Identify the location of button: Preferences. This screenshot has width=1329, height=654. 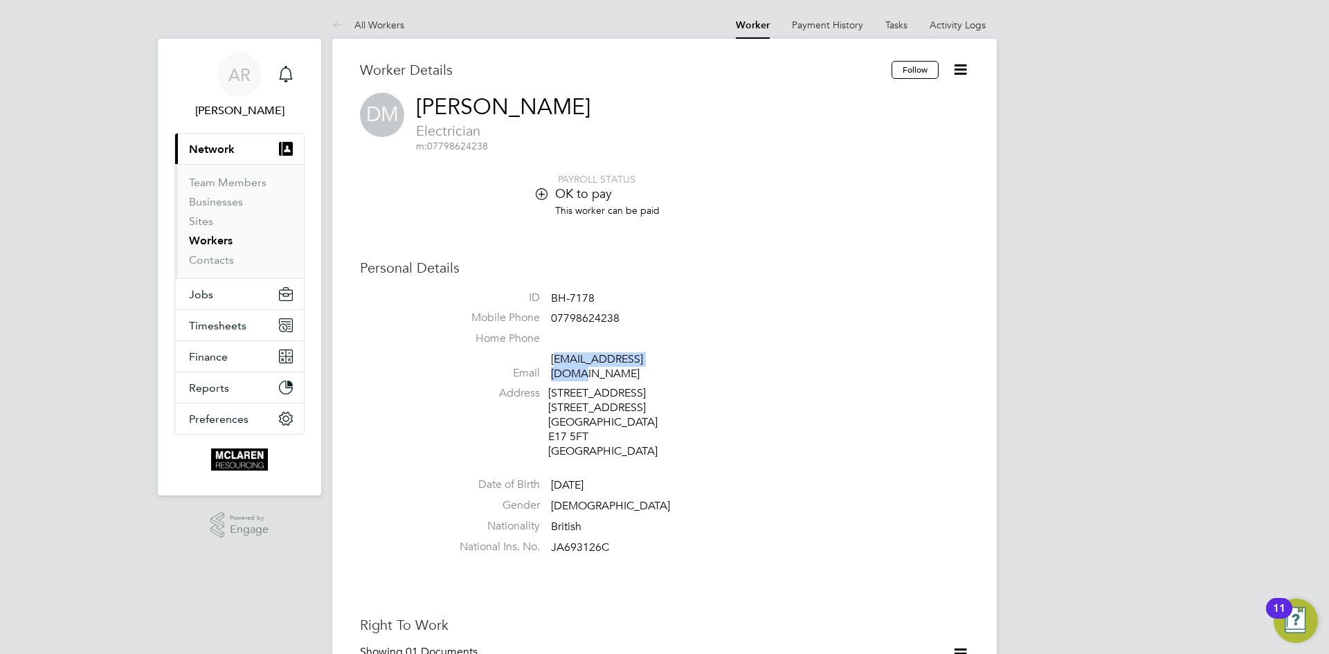
(240, 419).